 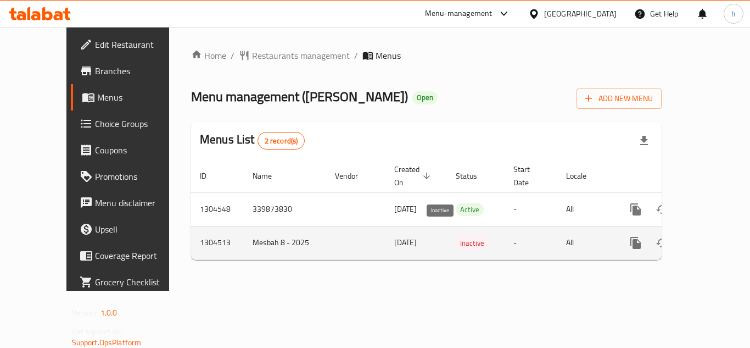 I want to click on a: Branches, so click(x=131, y=71).